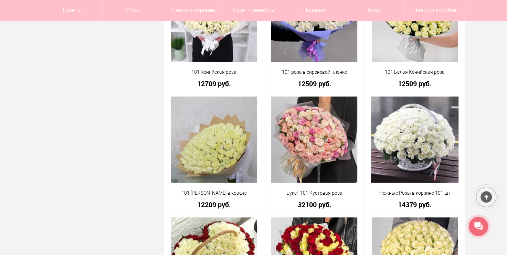  What do you see at coordinates (415, 72) in the screenshot?
I see `span: 101 Белая Кенийская роза` at bounding box center [415, 72].